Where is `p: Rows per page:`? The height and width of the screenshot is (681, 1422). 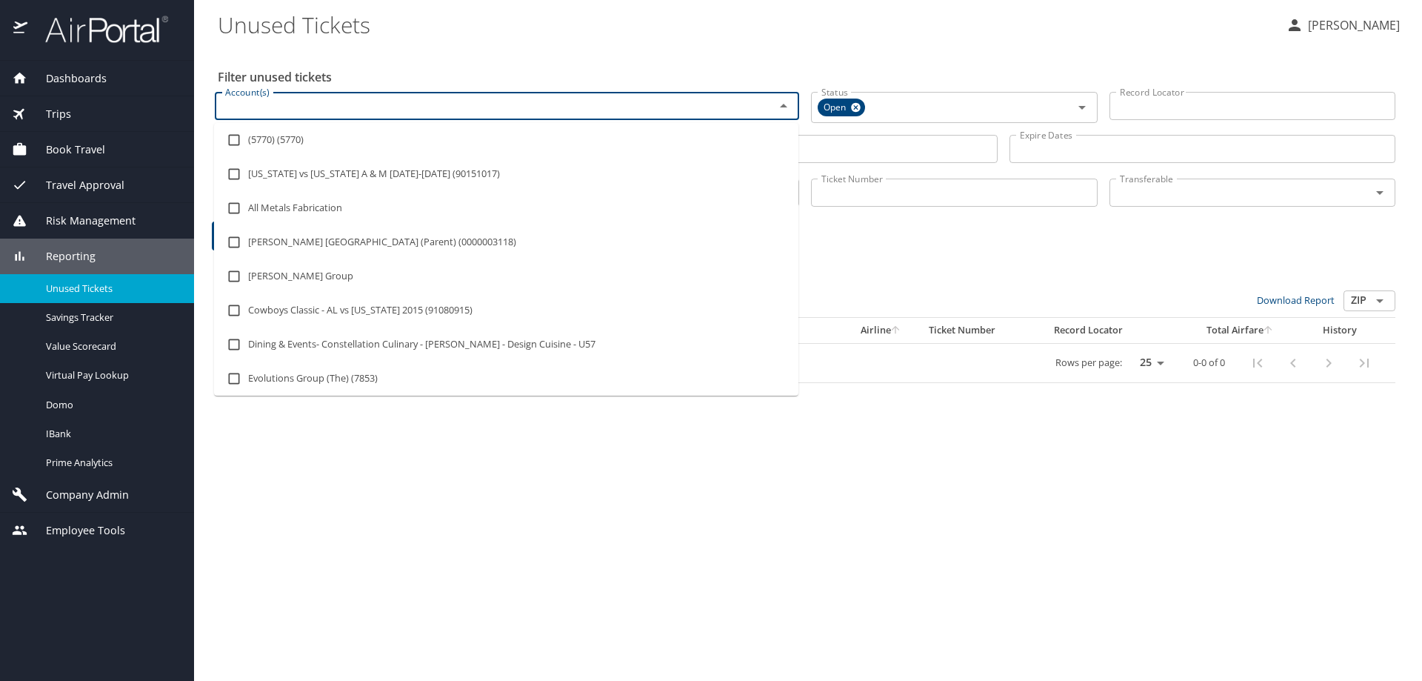 p: Rows per page: is located at coordinates (1089, 362).